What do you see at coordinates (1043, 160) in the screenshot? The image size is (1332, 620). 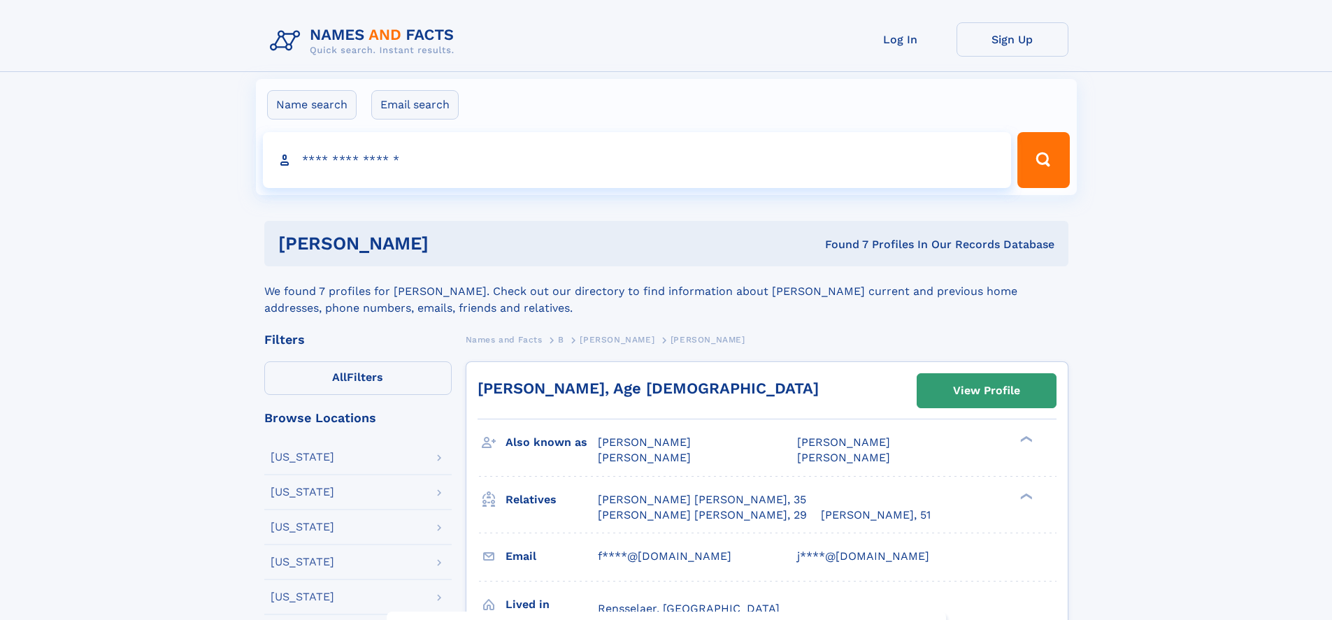 I see `button: Search Button` at bounding box center [1043, 160].